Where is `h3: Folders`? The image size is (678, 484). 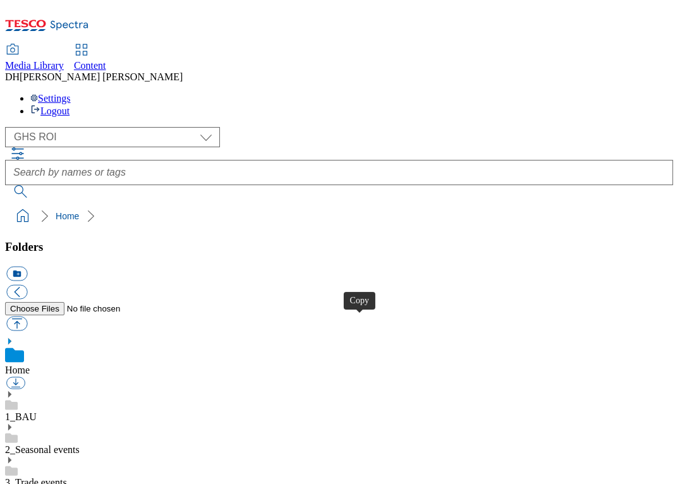 h3: Folders is located at coordinates (339, 247).